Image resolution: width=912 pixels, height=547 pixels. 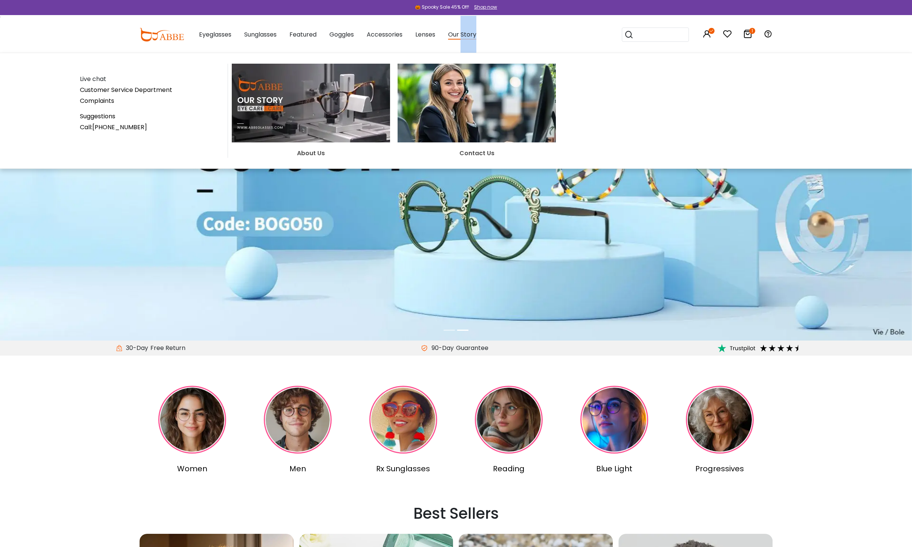 What do you see at coordinates (477, 103) in the screenshot?
I see `img: Contact Us` at bounding box center [477, 103].